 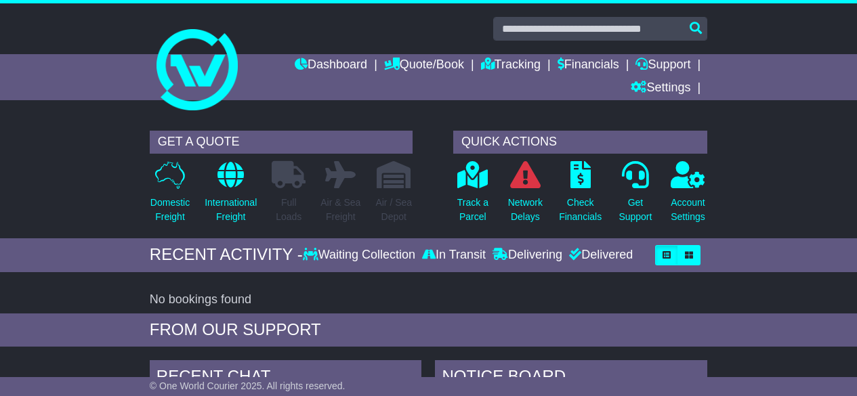 What do you see at coordinates (360, 255) in the screenshot?
I see `div: Waiting Collection` at bounding box center [360, 255].